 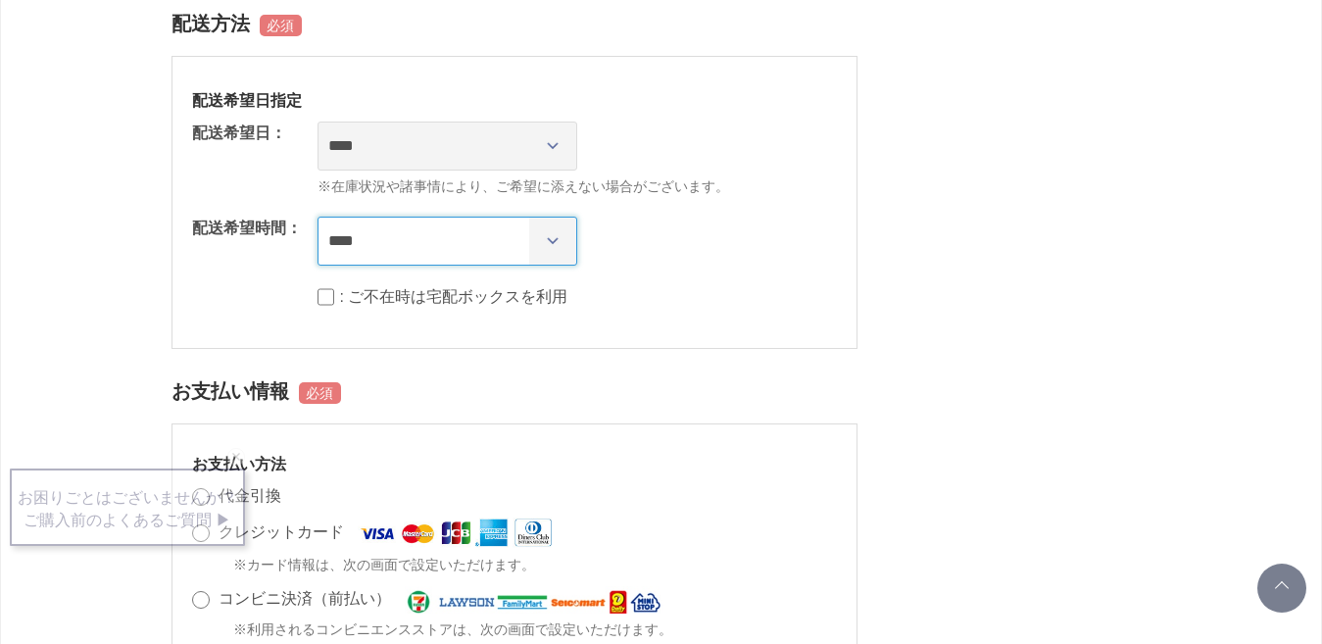 I want to click on h3: お支払い方法, so click(x=514, y=463).